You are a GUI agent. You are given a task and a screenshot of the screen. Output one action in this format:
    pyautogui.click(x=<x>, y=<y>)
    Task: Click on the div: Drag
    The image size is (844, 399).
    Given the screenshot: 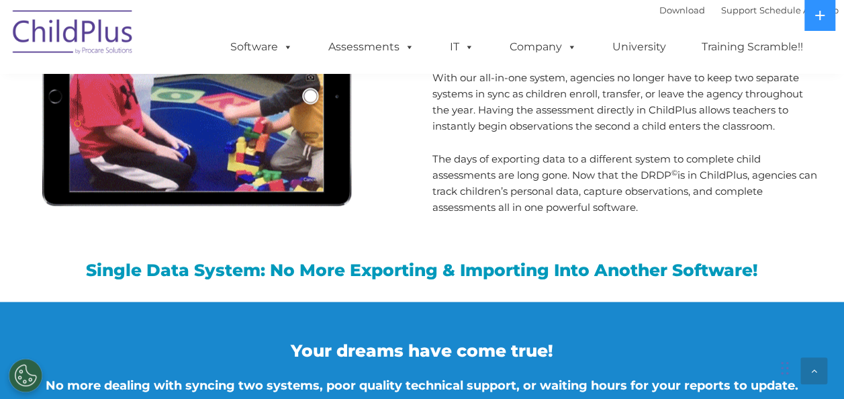 What is the action you would take?
    pyautogui.click(x=785, y=368)
    